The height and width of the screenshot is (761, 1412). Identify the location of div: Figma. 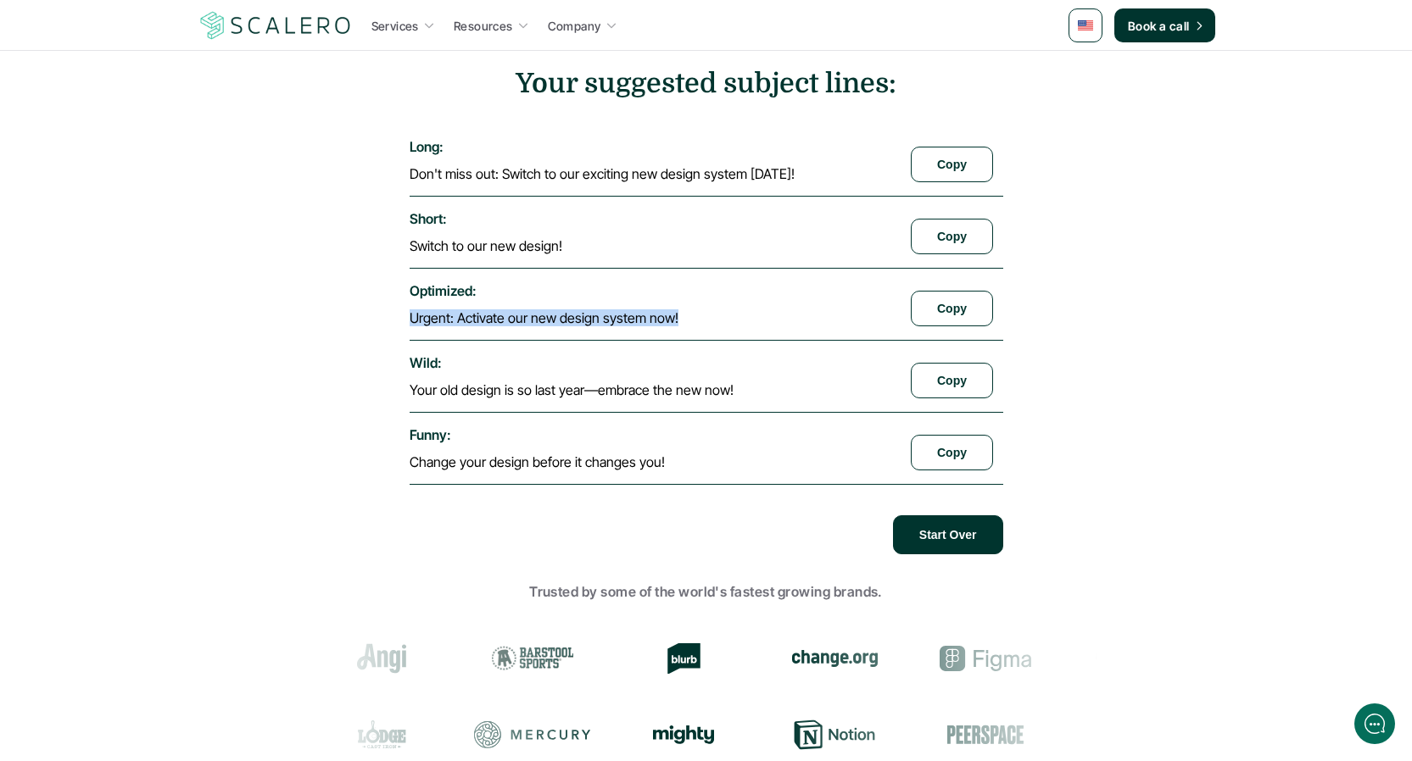
(985, 659).